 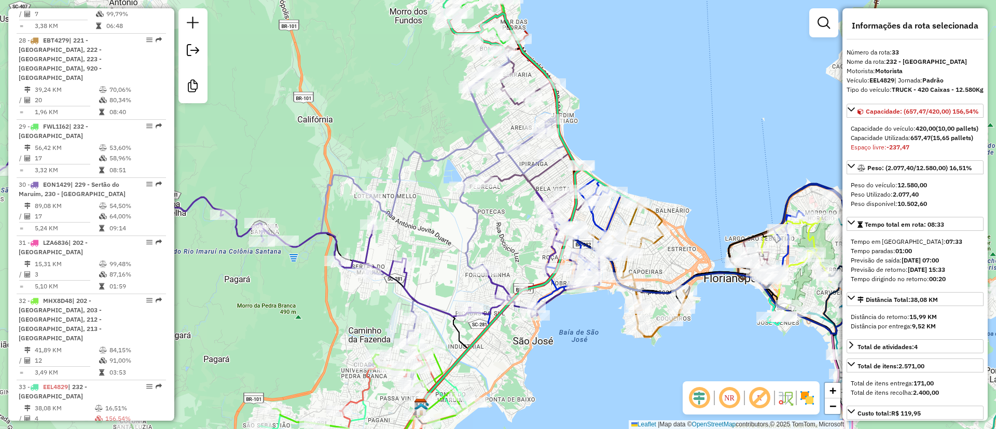 I want to click on span: 33 -, so click(x=53, y=391).